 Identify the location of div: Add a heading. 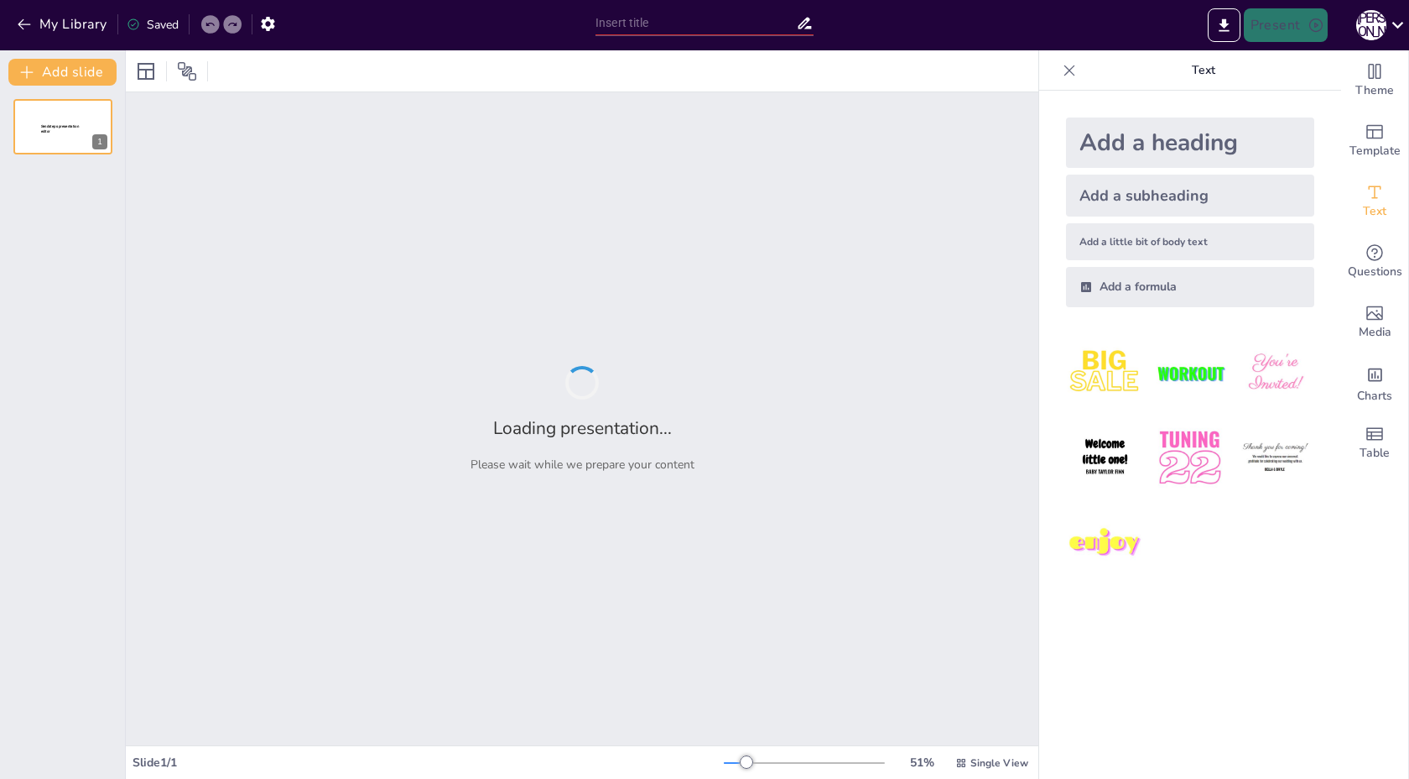
(1190, 143).